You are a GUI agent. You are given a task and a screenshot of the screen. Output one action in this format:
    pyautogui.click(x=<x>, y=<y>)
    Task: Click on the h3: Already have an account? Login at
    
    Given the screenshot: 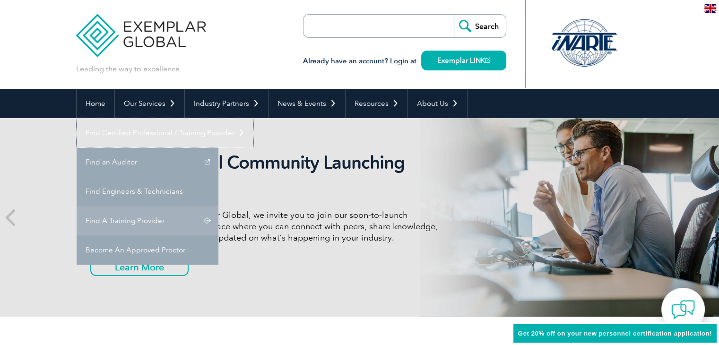 What is the action you would take?
    pyautogui.click(x=404, y=61)
    